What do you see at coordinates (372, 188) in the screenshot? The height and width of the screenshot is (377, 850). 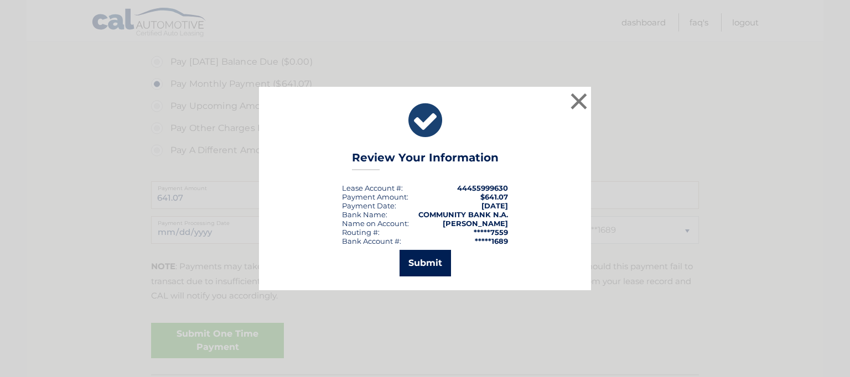 I see `div: Lease Account #:` at bounding box center [372, 188].